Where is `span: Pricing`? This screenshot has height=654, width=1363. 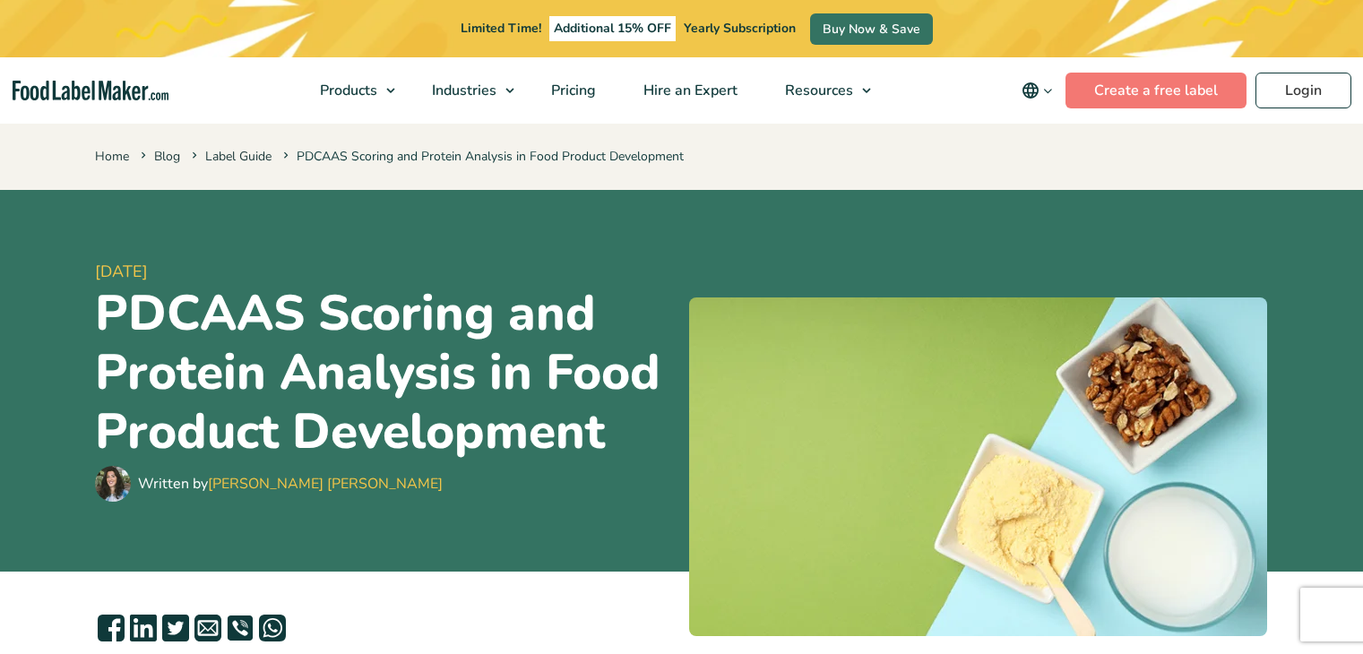
span: Pricing is located at coordinates (572, 91).